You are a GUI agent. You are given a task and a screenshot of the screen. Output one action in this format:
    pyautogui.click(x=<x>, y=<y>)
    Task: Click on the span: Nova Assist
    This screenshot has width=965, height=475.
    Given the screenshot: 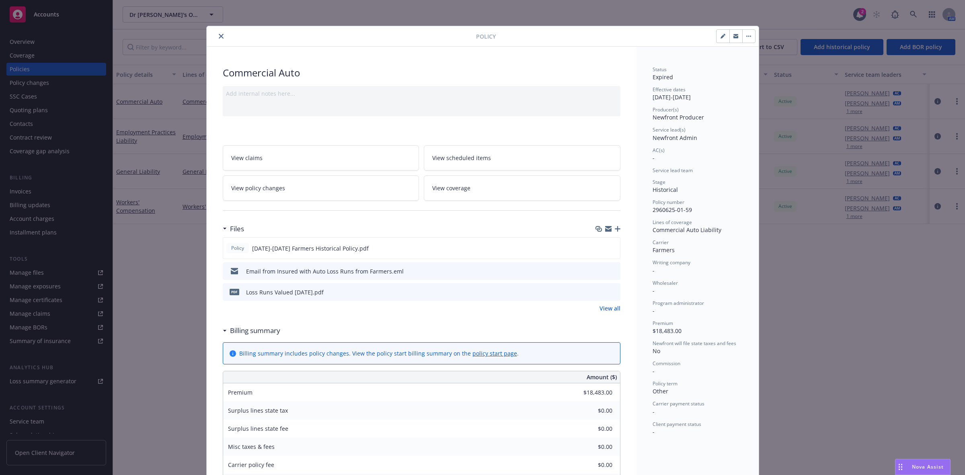 What is the action you would take?
    pyautogui.click(x=927, y=466)
    